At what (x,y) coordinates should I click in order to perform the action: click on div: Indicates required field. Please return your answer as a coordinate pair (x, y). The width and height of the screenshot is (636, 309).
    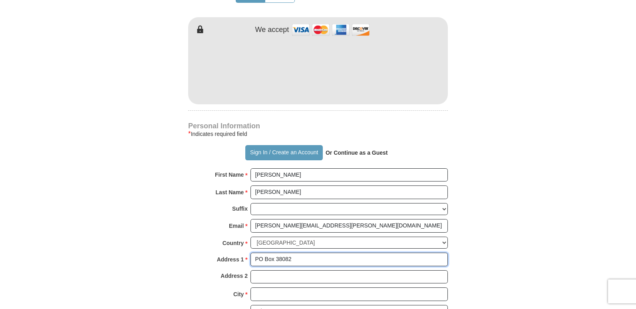
    Looking at the image, I should click on (318, 134).